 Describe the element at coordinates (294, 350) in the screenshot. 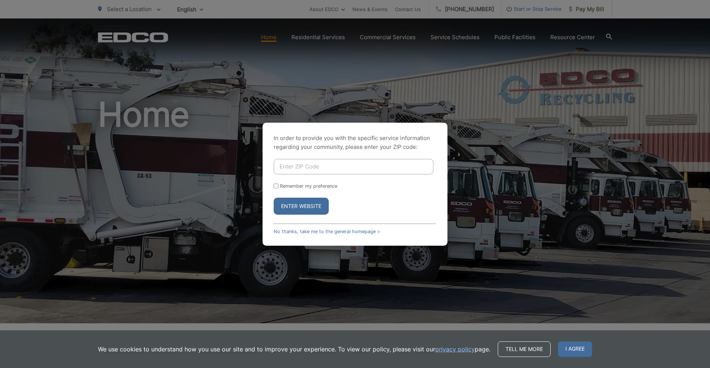

I see `p: We use cookies to understand how you use our site and to improve your experience. To view our pol...` at that location.